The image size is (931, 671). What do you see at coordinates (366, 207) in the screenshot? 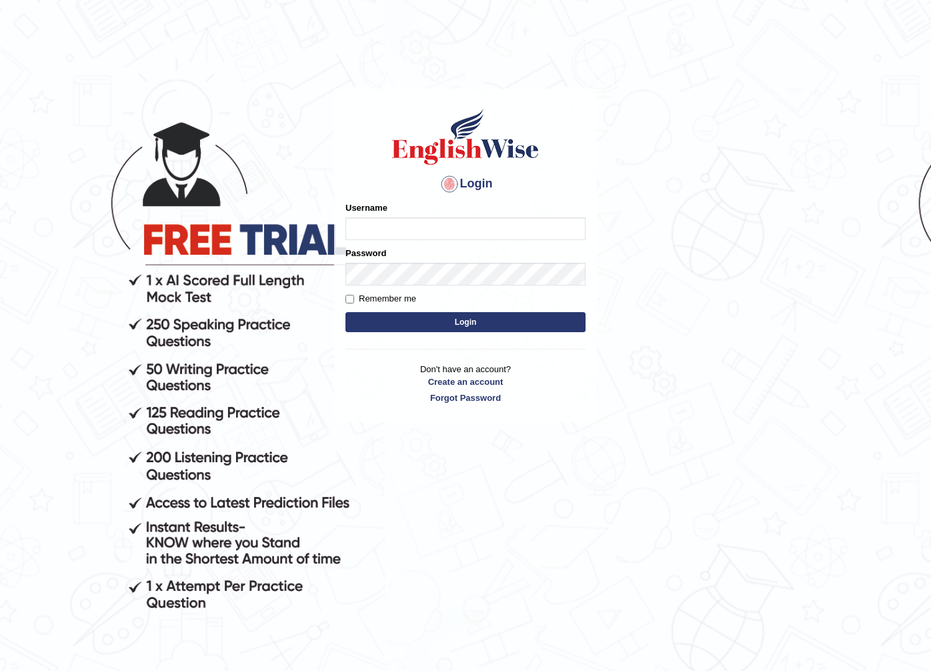
I see `label: Username` at bounding box center [366, 207].